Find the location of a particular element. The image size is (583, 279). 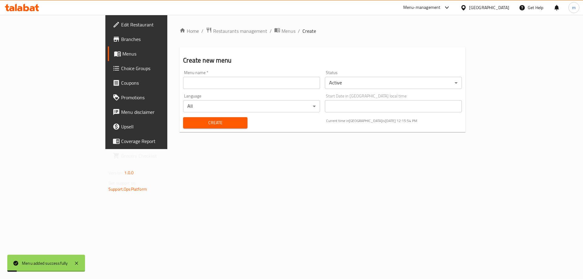

a: Restaurants management is located at coordinates (237, 31).